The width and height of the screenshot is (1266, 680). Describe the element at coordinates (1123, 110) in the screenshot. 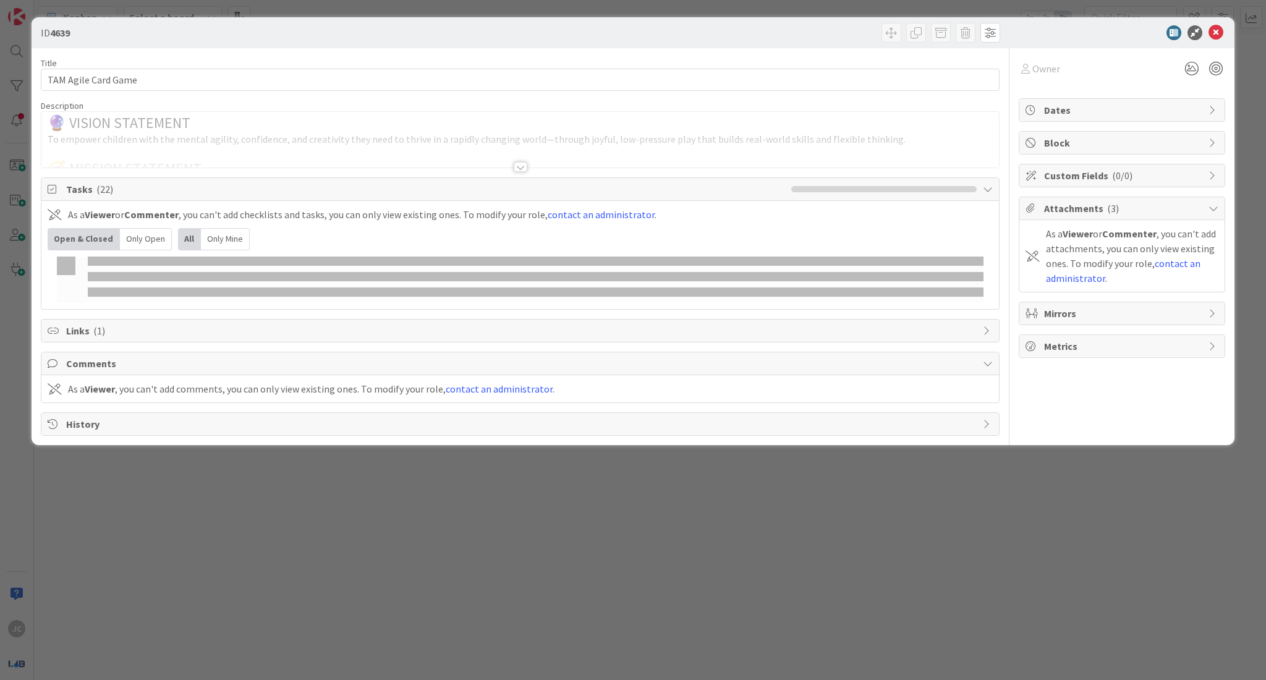

I see `span: Dates` at that location.